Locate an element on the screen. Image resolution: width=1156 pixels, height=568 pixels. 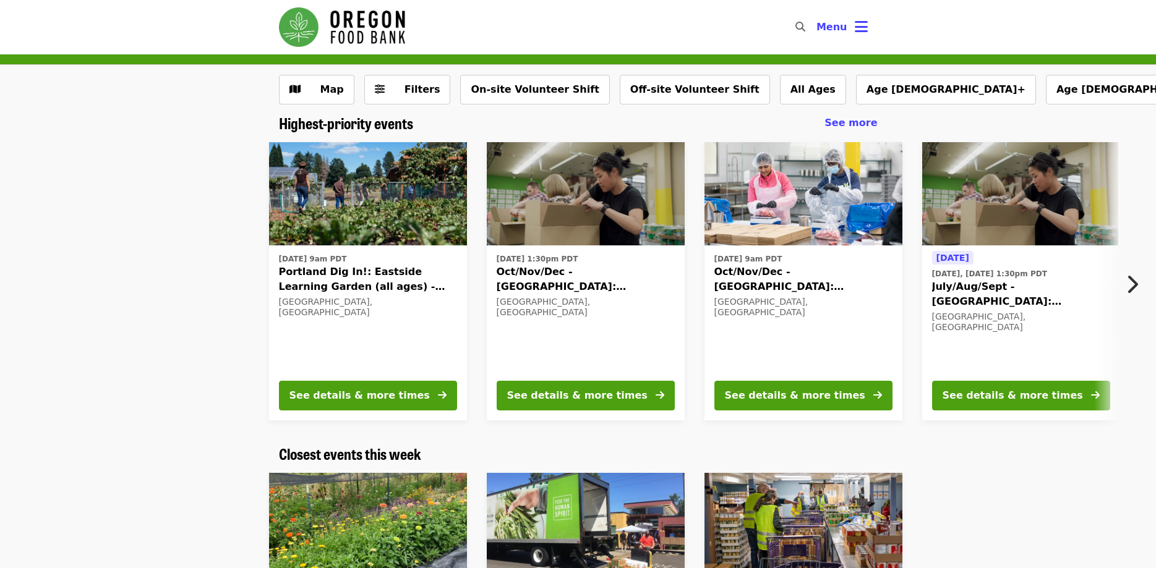
a: Highest-priority events is located at coordinates (346, 123).